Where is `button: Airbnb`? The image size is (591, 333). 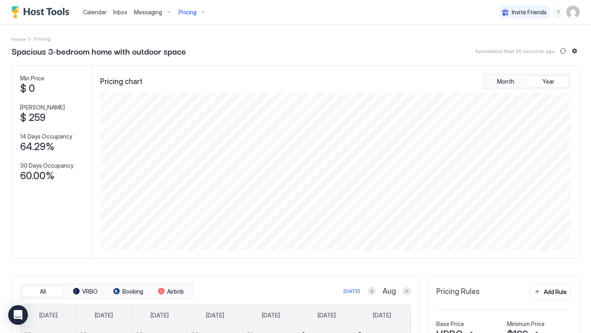
button: Airbnb is located at coordinates (171, 292).